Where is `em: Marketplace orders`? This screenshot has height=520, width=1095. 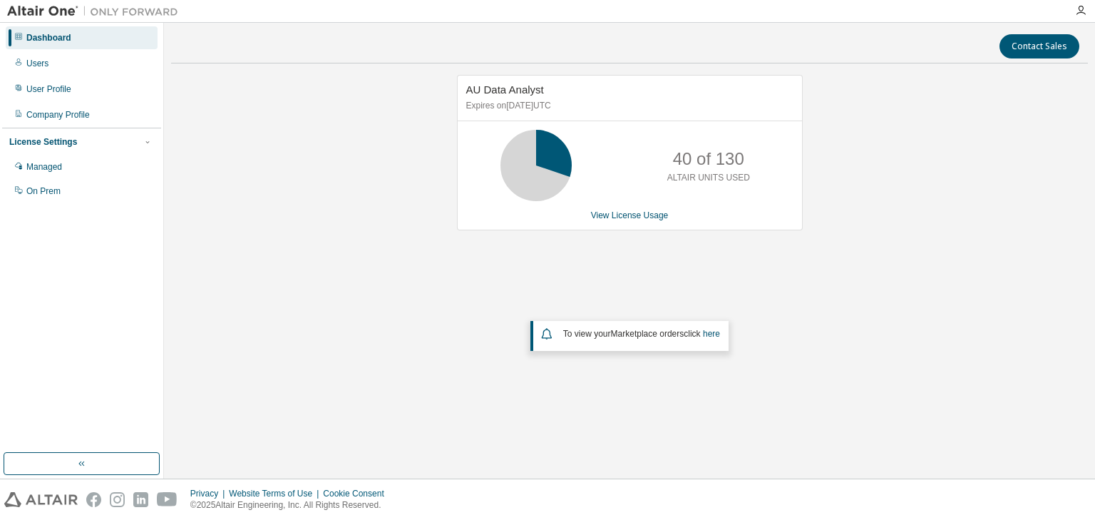 em: Marketplace orders is located at coordinates (647, 334).